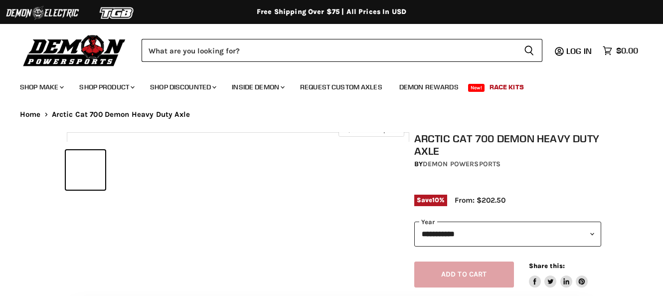 This screenshot has width=663, height=296. What do you see at coordinates (121, 114) in the screenshot?
I see `span: Arctic Cat 700 Demon Heavy Duty Axle` at bounding box center [121, 114].